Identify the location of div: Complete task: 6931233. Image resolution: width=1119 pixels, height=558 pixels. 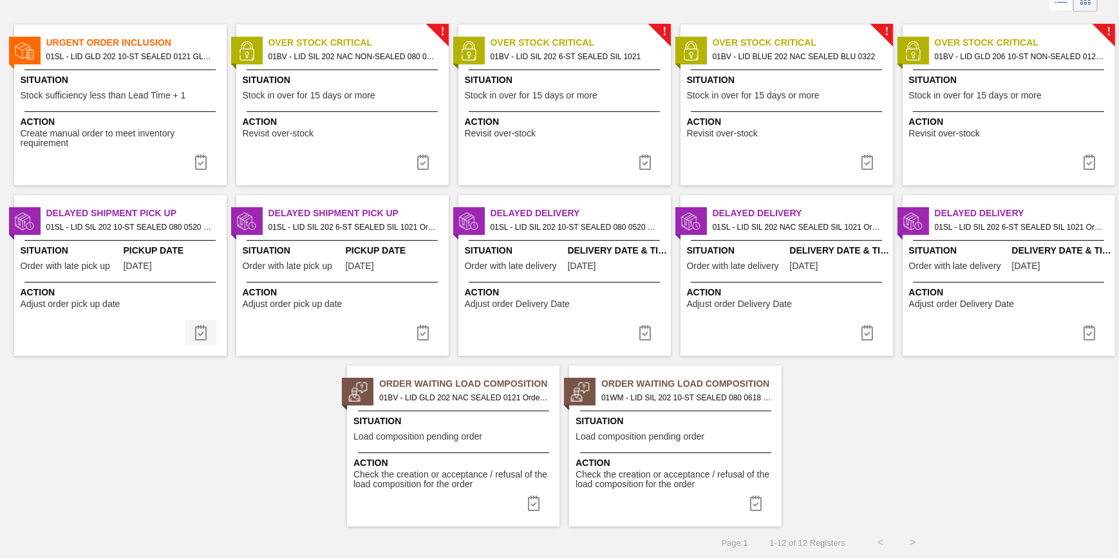
(867, 333).